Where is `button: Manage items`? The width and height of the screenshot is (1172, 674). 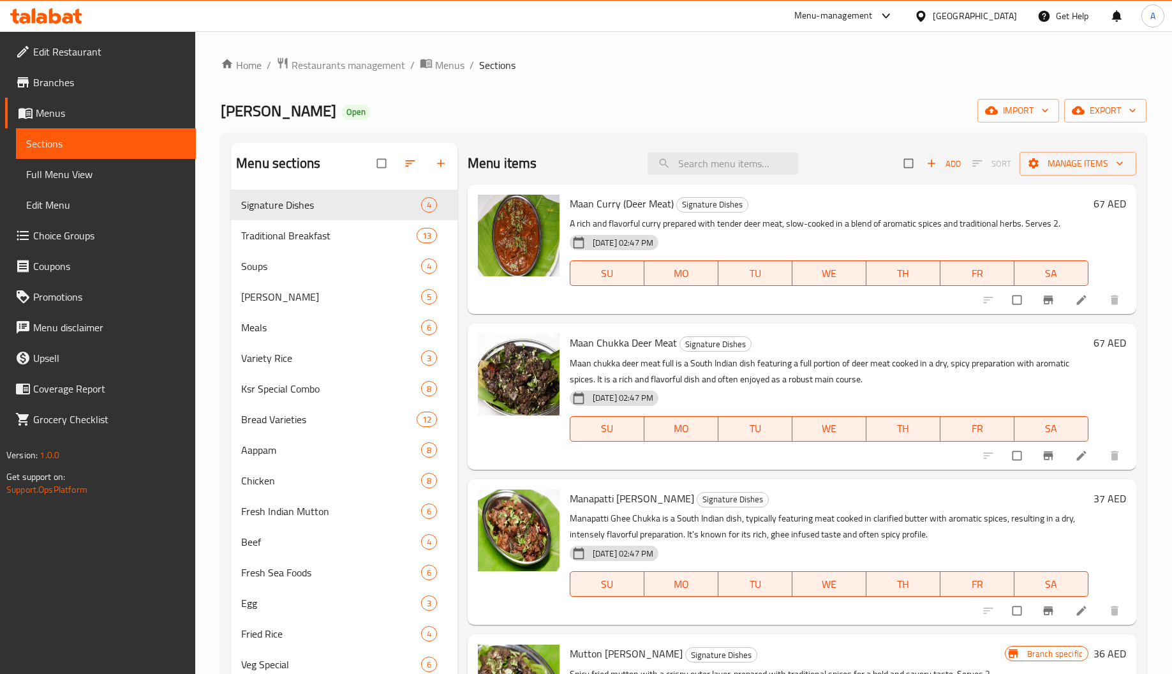 button: Manage items is located at coordinates (1078, 163).